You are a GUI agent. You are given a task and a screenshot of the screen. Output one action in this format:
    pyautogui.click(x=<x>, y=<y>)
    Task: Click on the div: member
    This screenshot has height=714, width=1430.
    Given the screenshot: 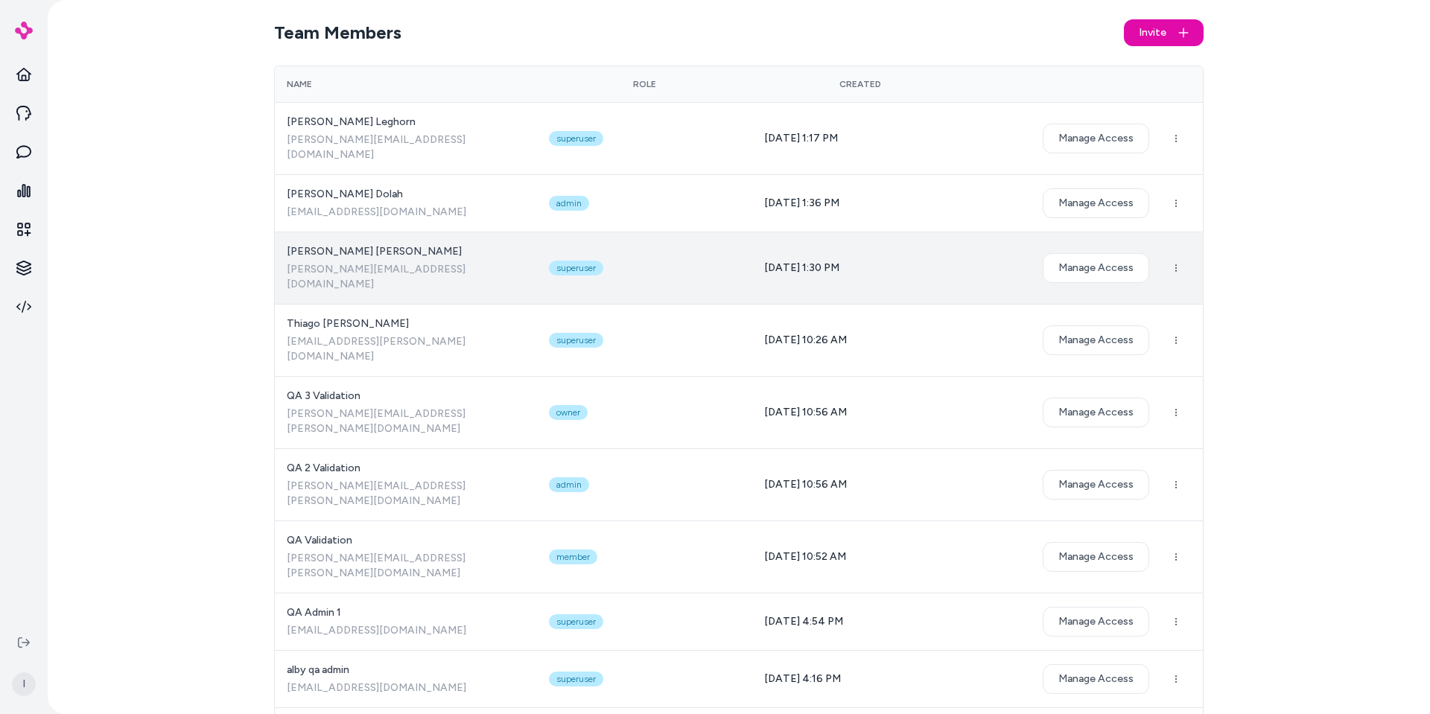 What is the action you would take?
    pyautogui.click(x=573, y=557)
    